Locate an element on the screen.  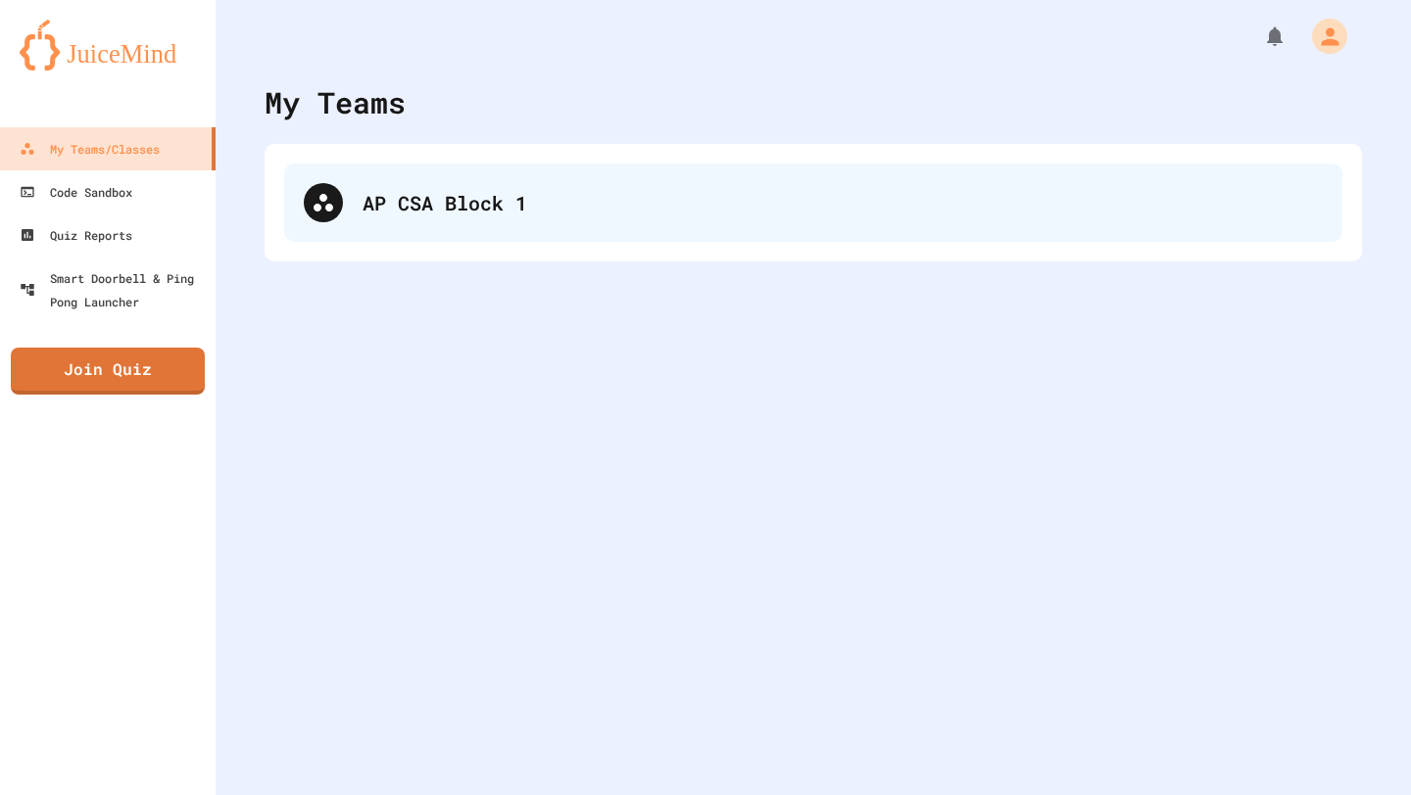
div: My Notifications is located at coordinates (1259, 36).